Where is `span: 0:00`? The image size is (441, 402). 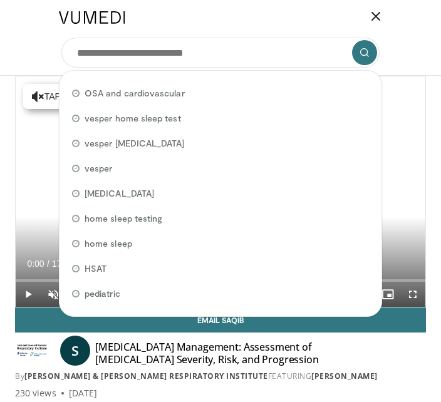
span: 0:00 is located at coordinates (35, 264).